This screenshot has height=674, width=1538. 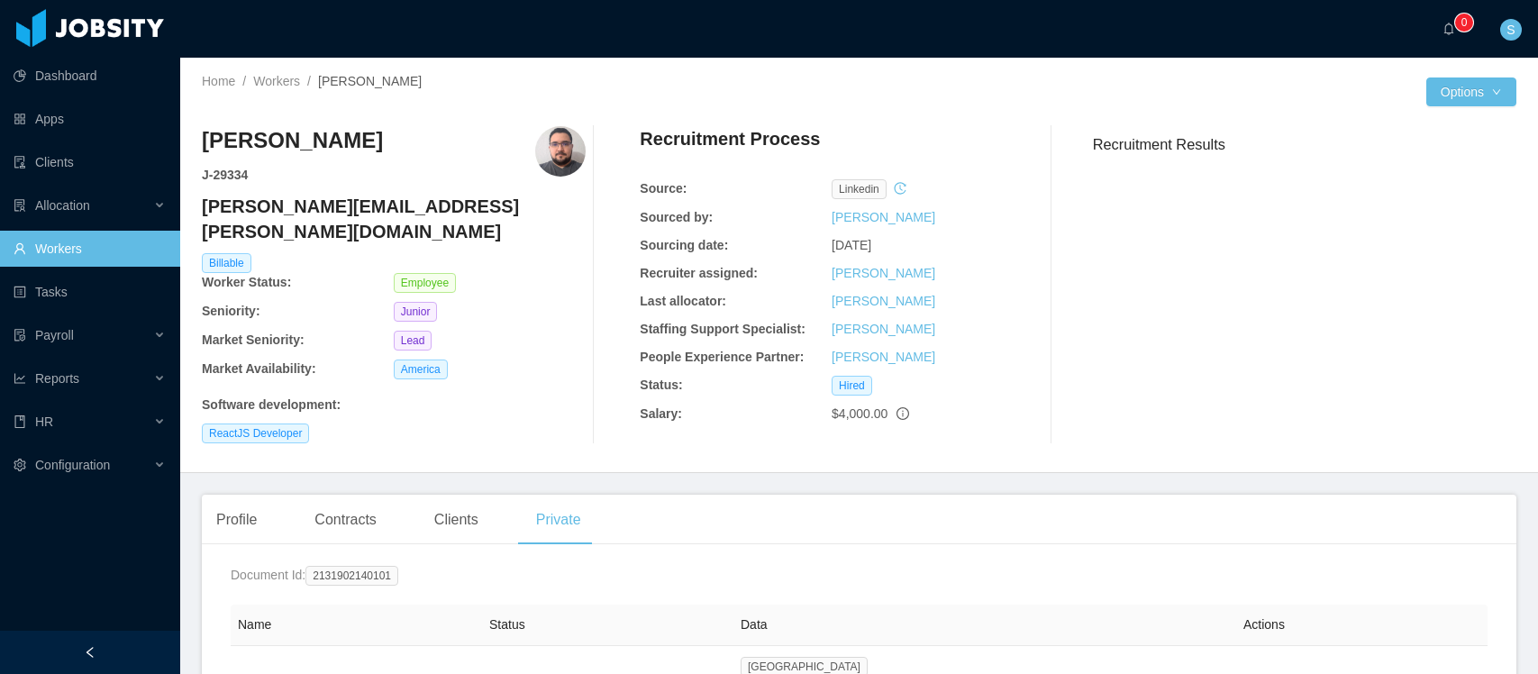 I want to click on b: Salary:, so click(x=660, y=414).